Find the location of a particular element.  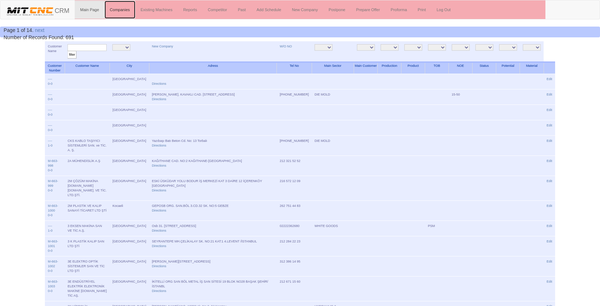

th: Adress is located at coordinates (213, 68).